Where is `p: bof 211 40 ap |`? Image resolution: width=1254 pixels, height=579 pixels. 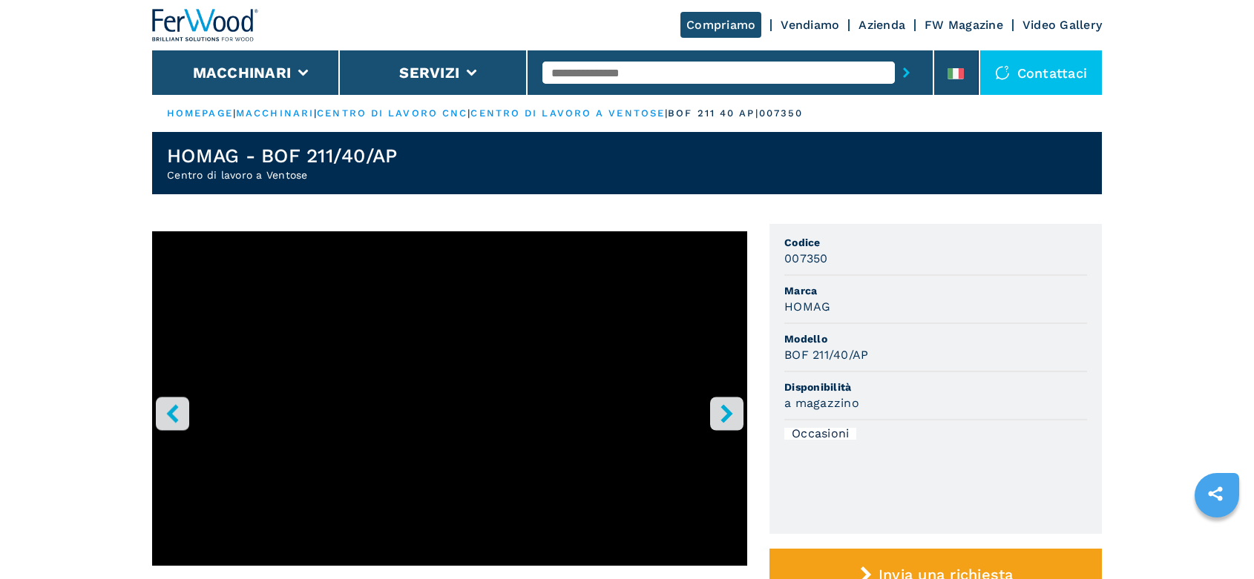 p: bof 211 40 ap | is located at coordinates (713, 114).